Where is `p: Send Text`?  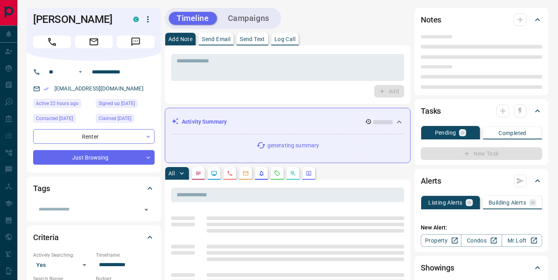 p: Send Text is located at coordinates (252, 39).